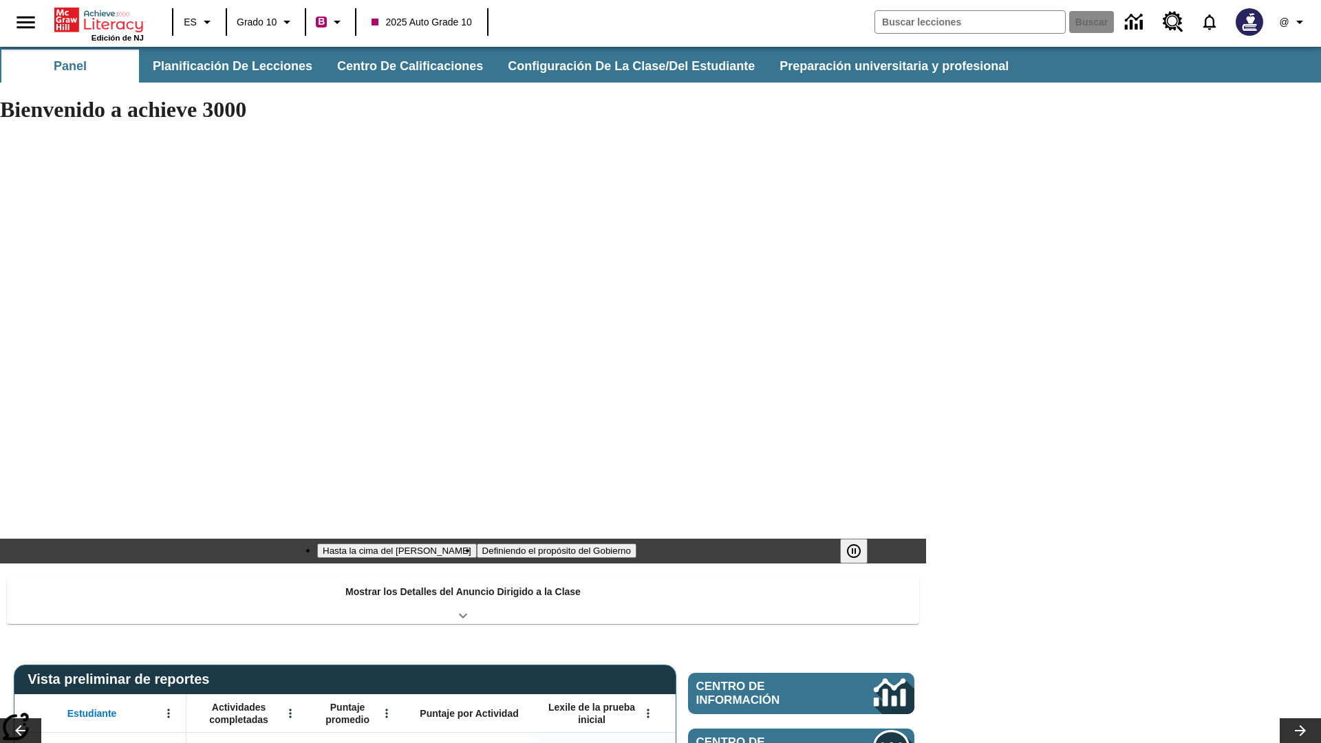 The width and height of the screenshot is (1321, 743). What do you see at coordinates (347, 713) in the screenshot?
I see `span: Puntaje promedio` at bounding box center [347, 713].